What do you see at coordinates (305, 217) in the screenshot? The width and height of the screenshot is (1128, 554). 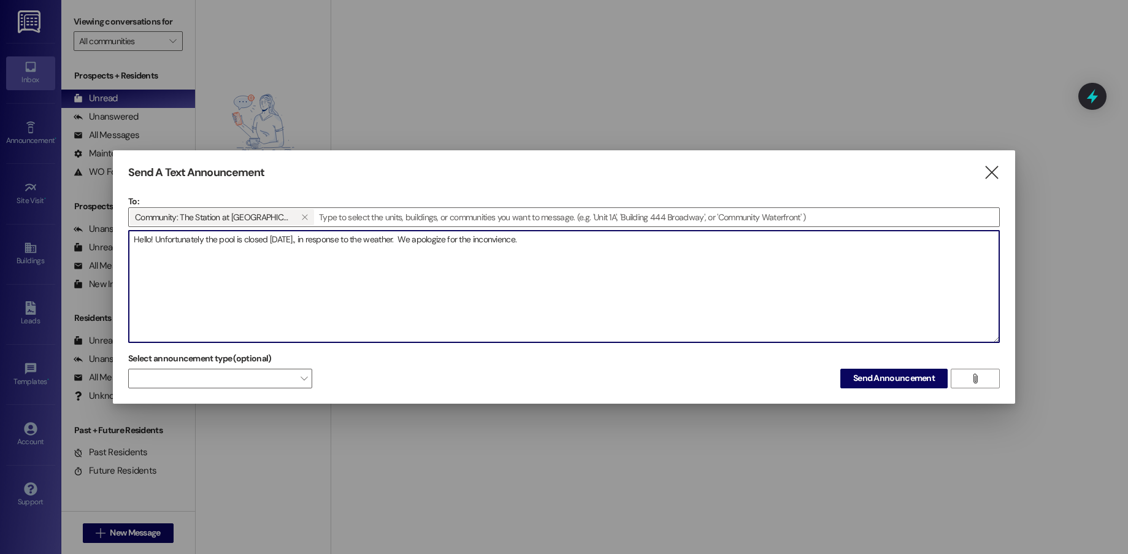 I see `button: Community: The Station at Willow Grove` at bounding box center [305, 217].